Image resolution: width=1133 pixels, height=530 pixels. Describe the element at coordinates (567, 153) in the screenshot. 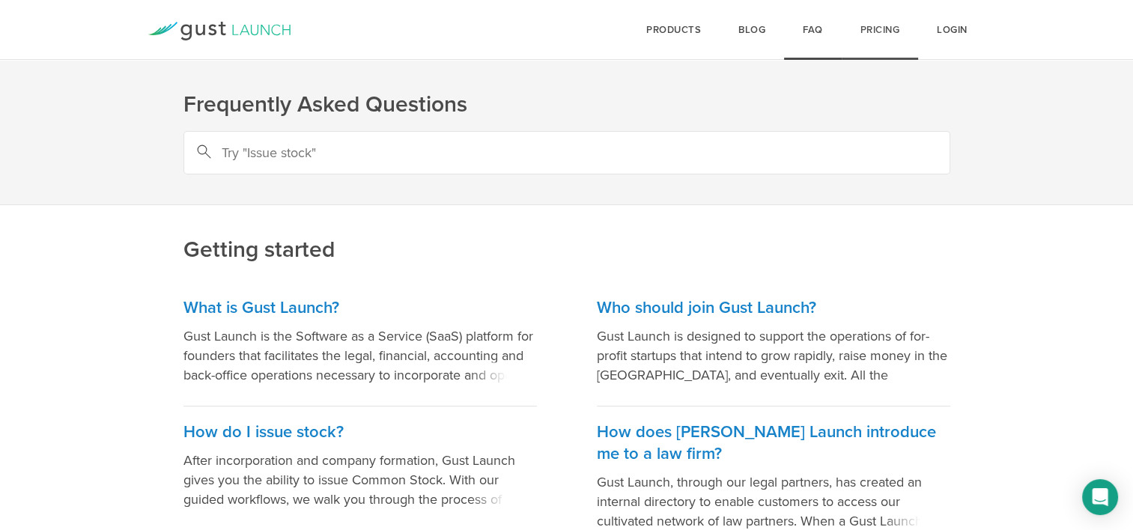

I see `input: Try "Issue stock"` at that location.